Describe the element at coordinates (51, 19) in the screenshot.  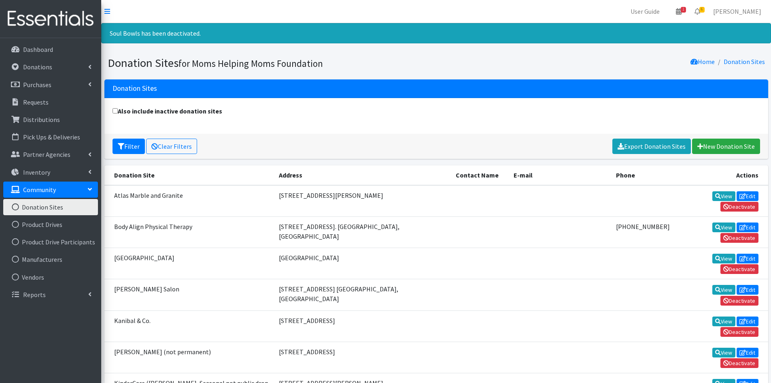
I see `img: HumanEssentials` at that location.